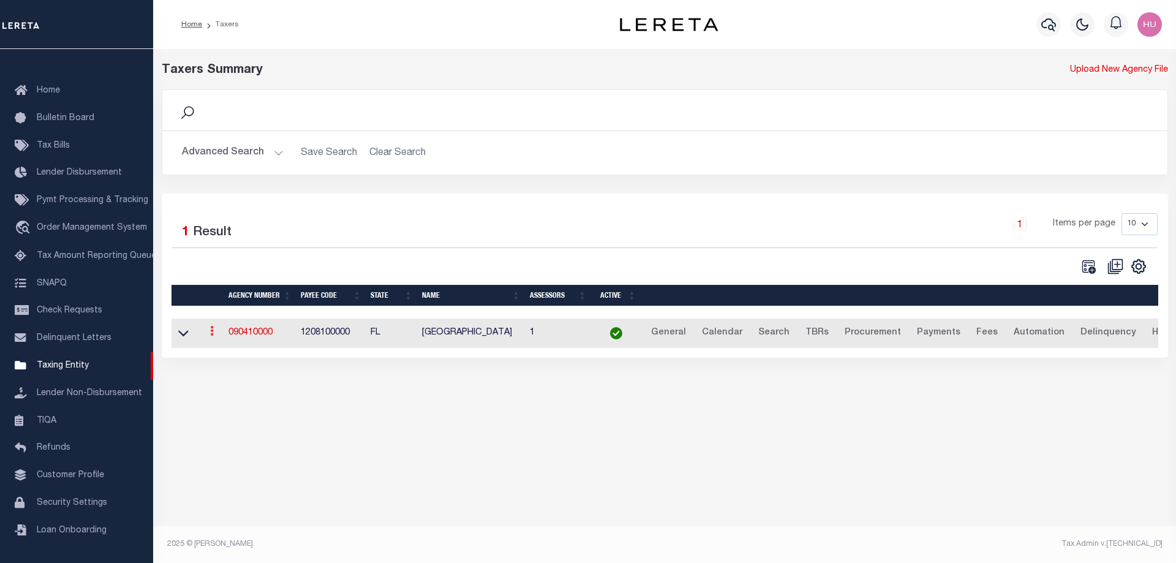  Describe the element at coordinates (72, 531) in the screenshot. I see `span: Loan Onboarding` at that location.